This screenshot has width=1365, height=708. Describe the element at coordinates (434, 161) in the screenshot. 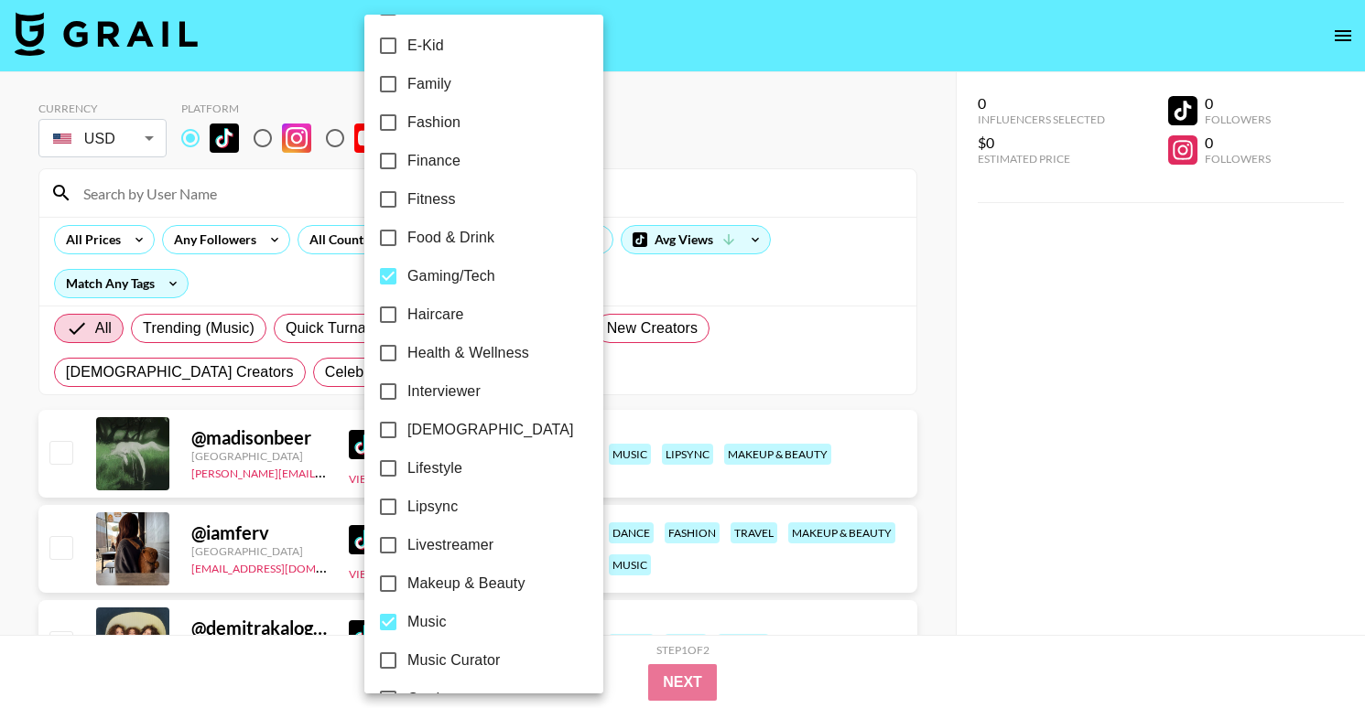

I see `span: Finance` at that location.